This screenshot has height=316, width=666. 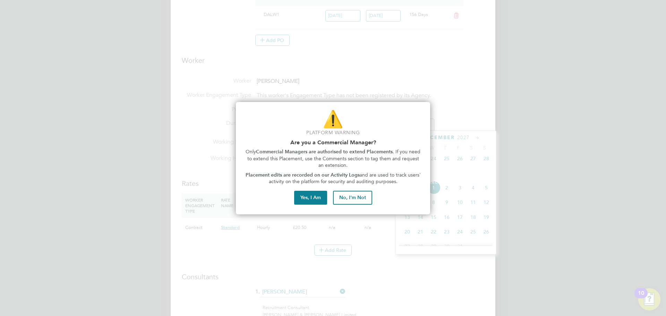 I want to click on span: Only, so click(x=251, y=152).